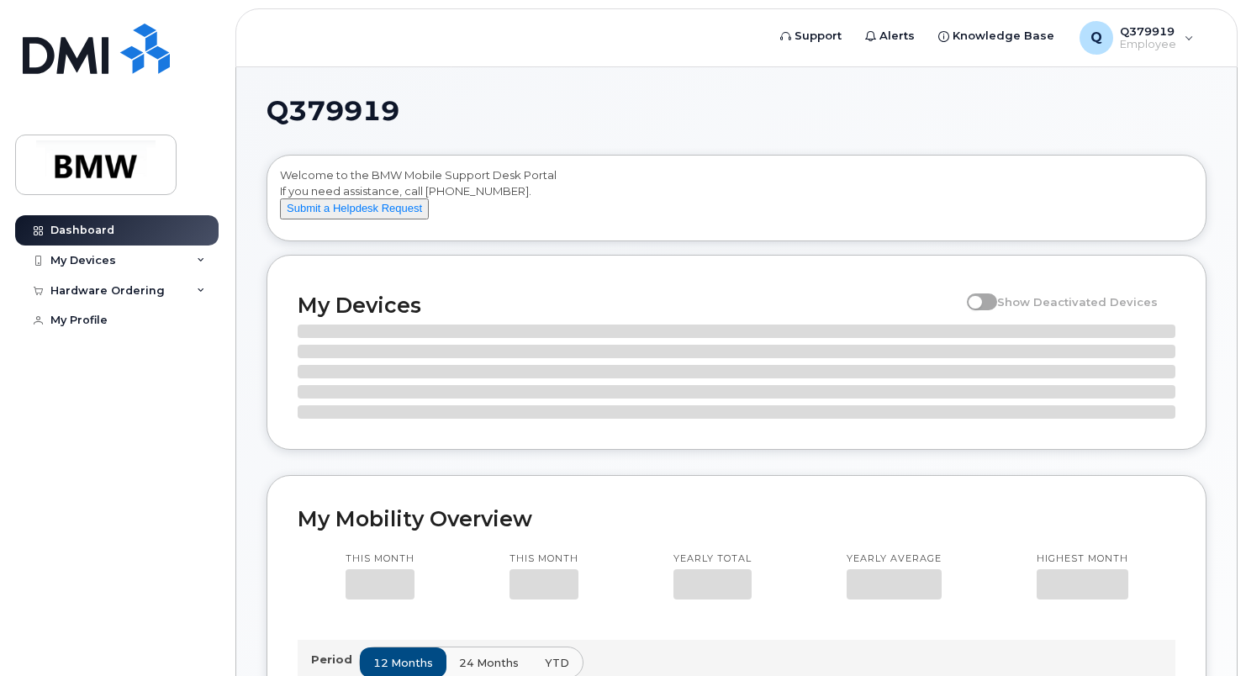 Image resolution: width=1246 pixels, height=676 pixels. Describe the element at coordinates (628, 305) in the screenshot. I see `h2: My Devices` at that location.